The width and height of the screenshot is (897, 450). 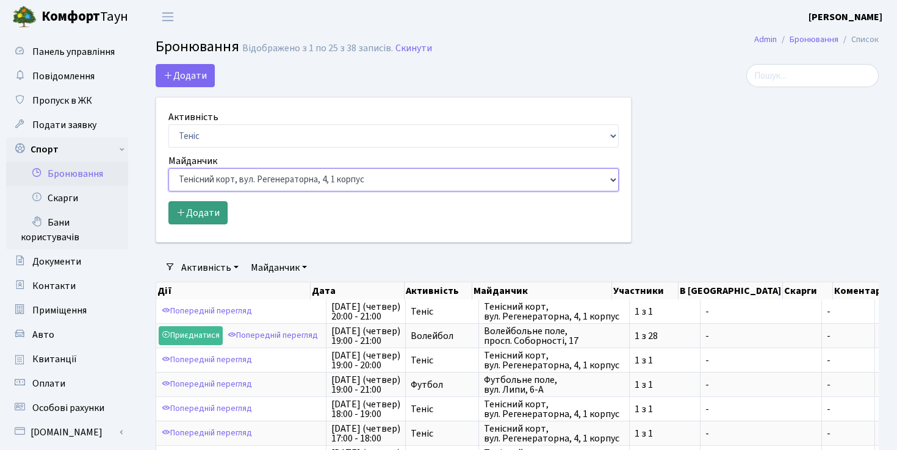 What do you see at coordinates (43, 335) in the screenshot?
I see `span: Авто` at bounding box center [43, 335].